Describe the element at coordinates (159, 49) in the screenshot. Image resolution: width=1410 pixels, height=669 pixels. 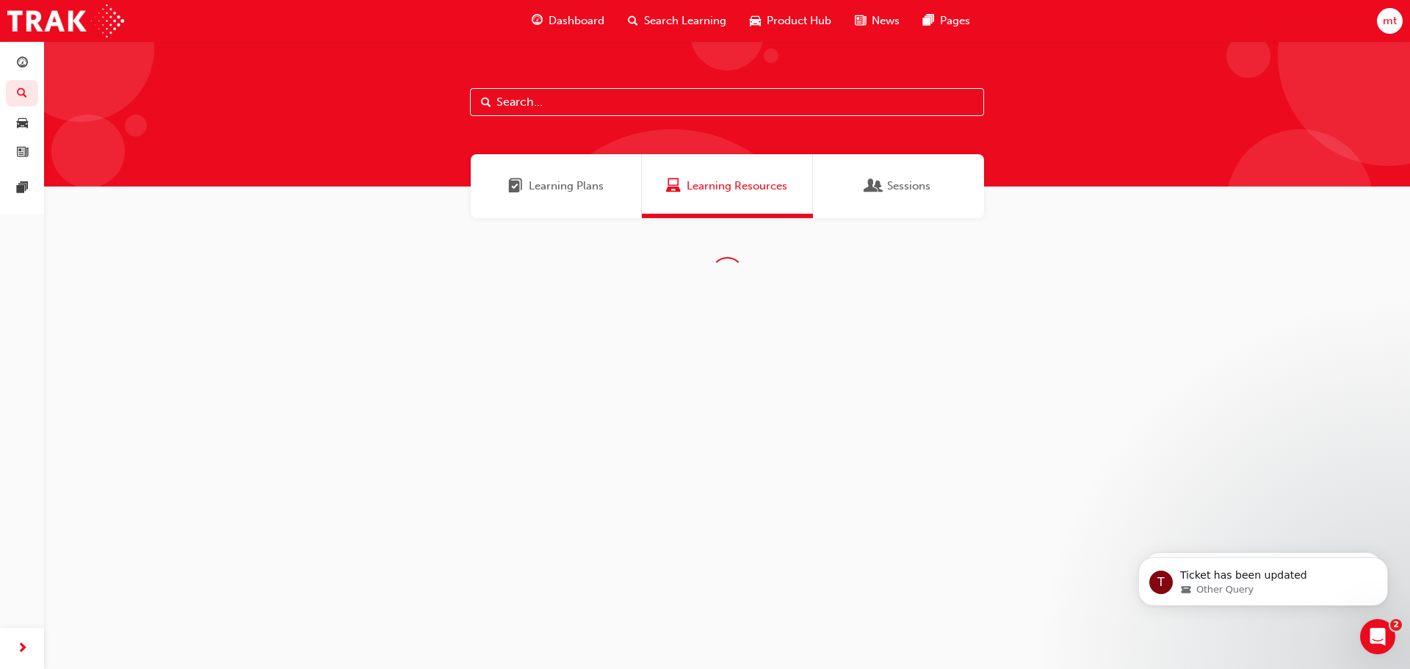
I see `p: Ticket has been updated` at that location.